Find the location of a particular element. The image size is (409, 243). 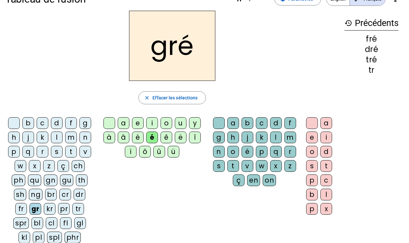

div: ch is located at coordinates (78, 166).